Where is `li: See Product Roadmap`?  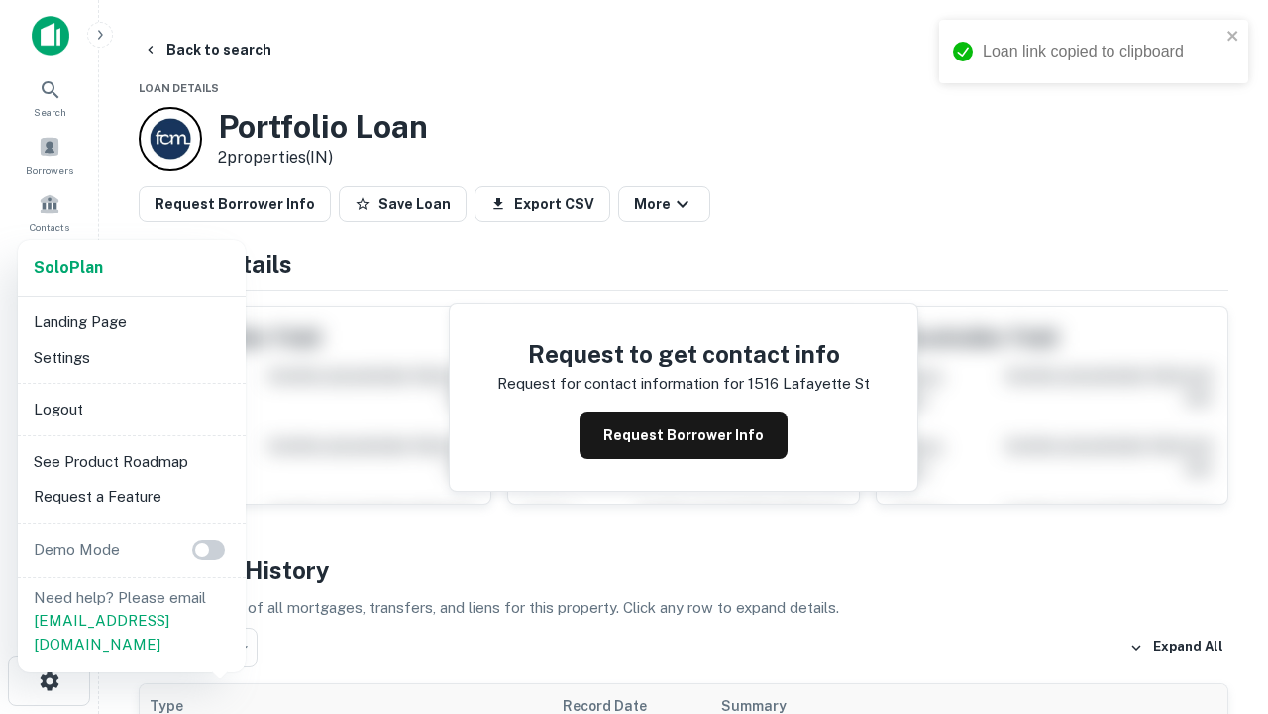
li: See Product Roadmap is located at coordinates (132, 462).